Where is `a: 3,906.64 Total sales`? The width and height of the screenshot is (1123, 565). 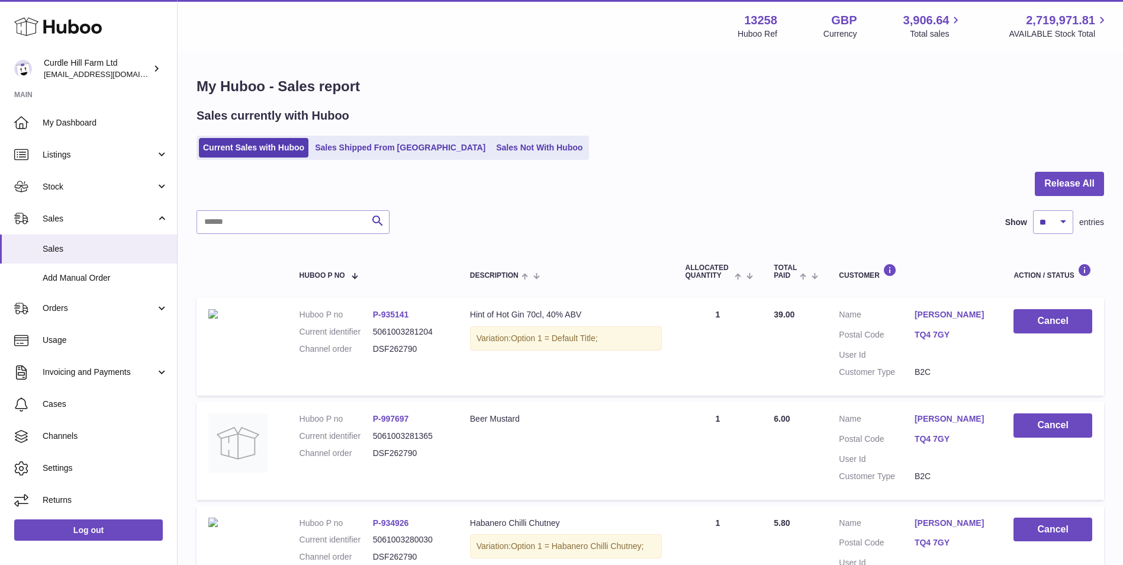 a: 3,906.64 Total sales is located at coordinates (933, 26).